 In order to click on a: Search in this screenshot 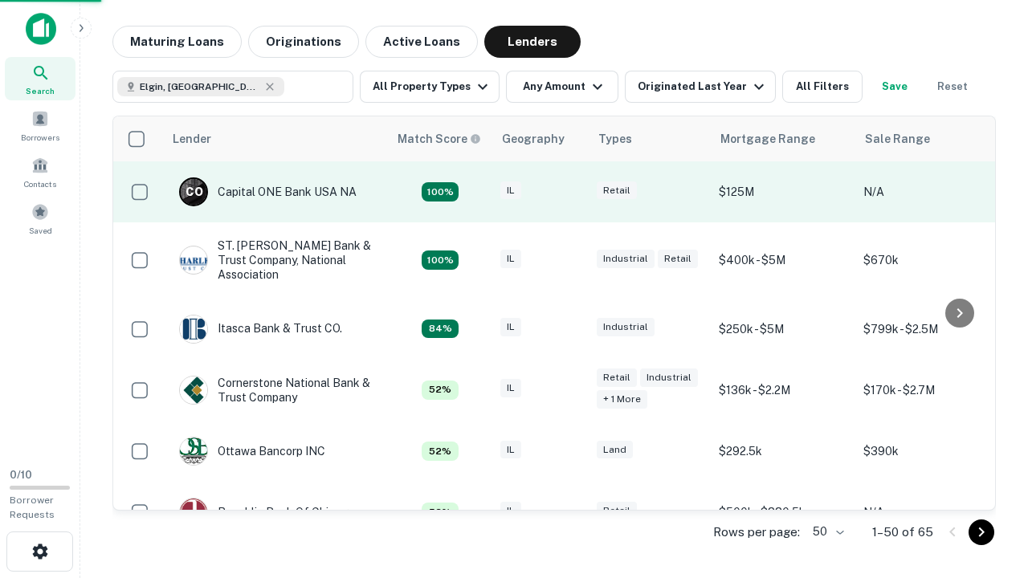, I will do `click(40, 79)`.